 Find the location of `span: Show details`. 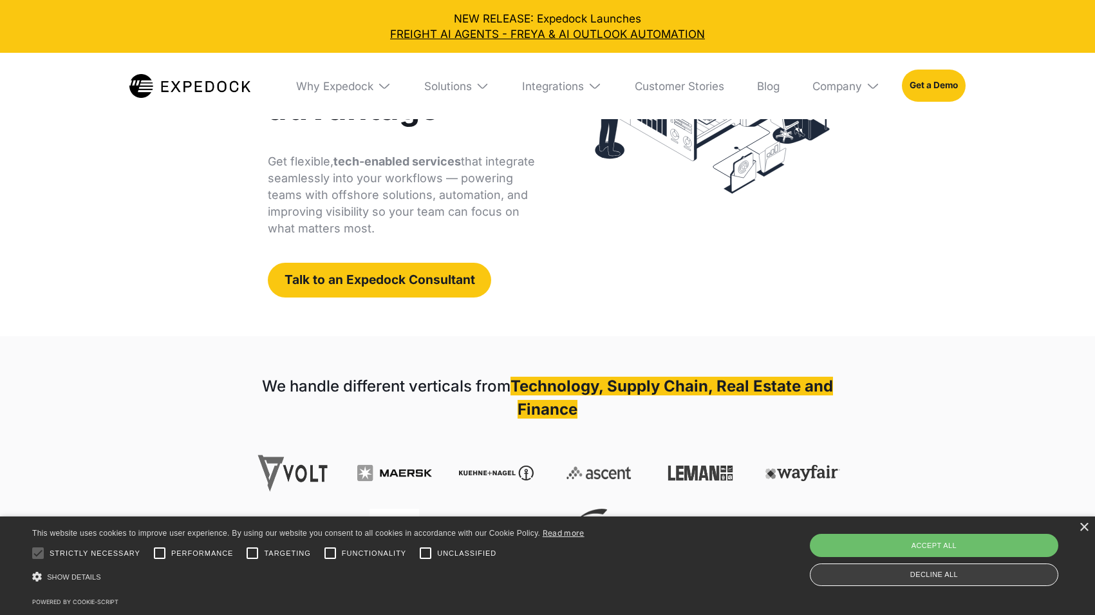

span: Show details is located at coordinates (74, 577).